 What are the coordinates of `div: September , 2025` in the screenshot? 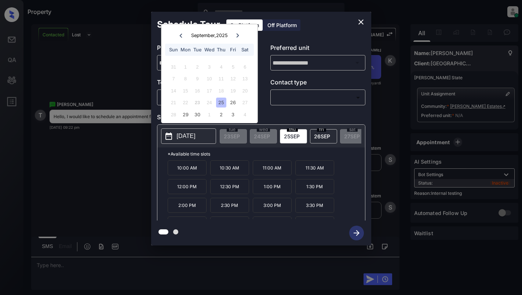 It's located at (209, 35).